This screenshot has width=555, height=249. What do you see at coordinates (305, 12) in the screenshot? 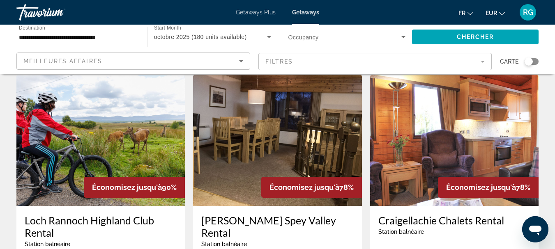
I see `span: Getaways` at bounding box center [305, 12].